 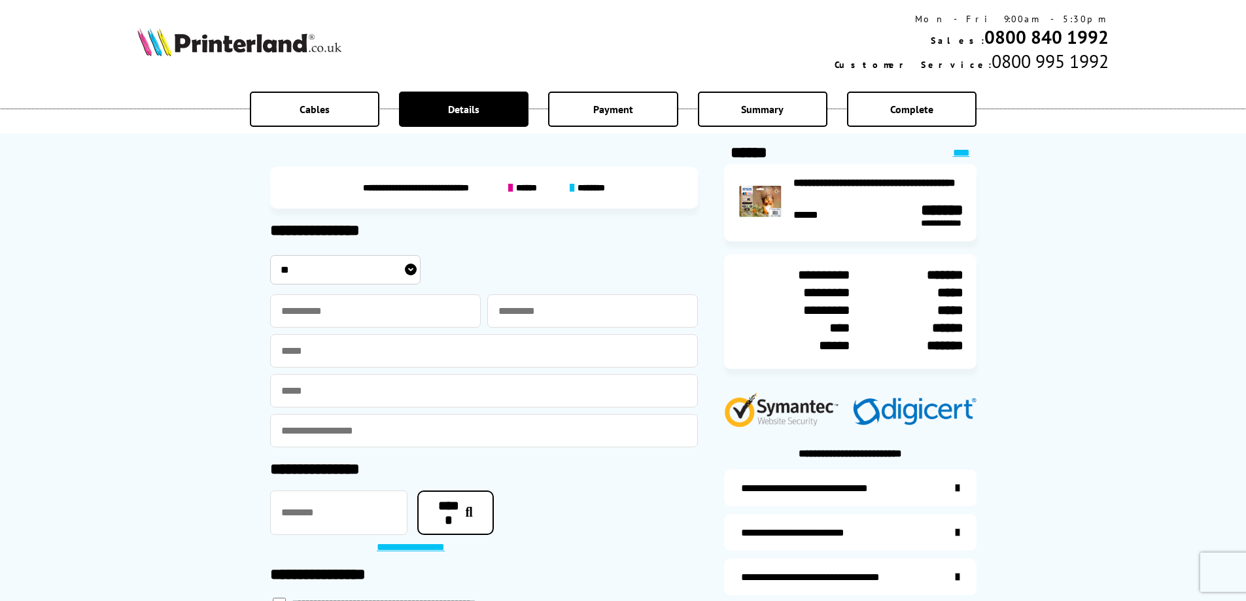 What do you see at coordinates (958, 41) in the screenshot?
I see `span: Sales:` at bounding box center [958, 41].